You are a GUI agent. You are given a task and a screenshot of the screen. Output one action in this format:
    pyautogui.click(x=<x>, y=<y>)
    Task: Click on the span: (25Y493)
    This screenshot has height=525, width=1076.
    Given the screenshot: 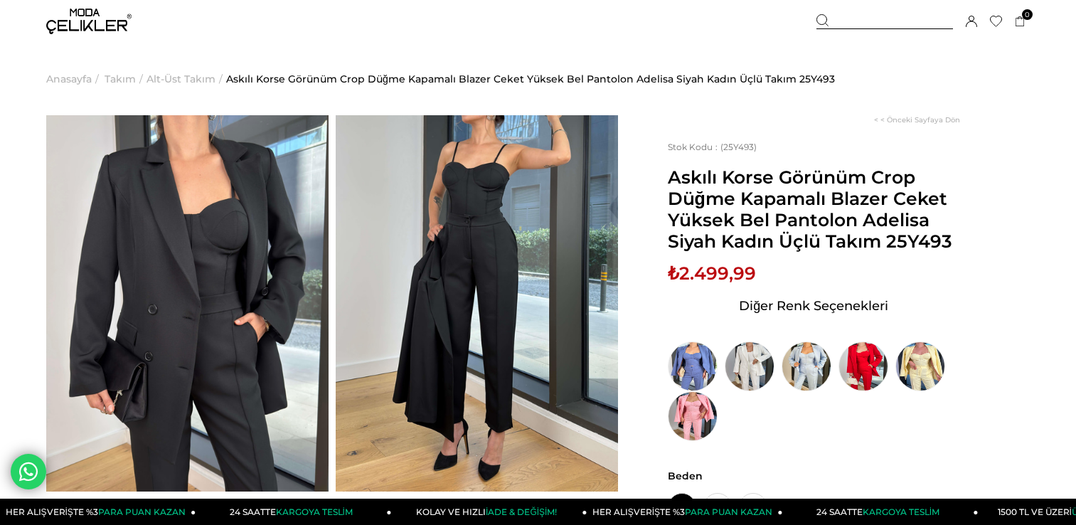 What is the action you would take?
    pyautogui.click(x=712, y=146)
    